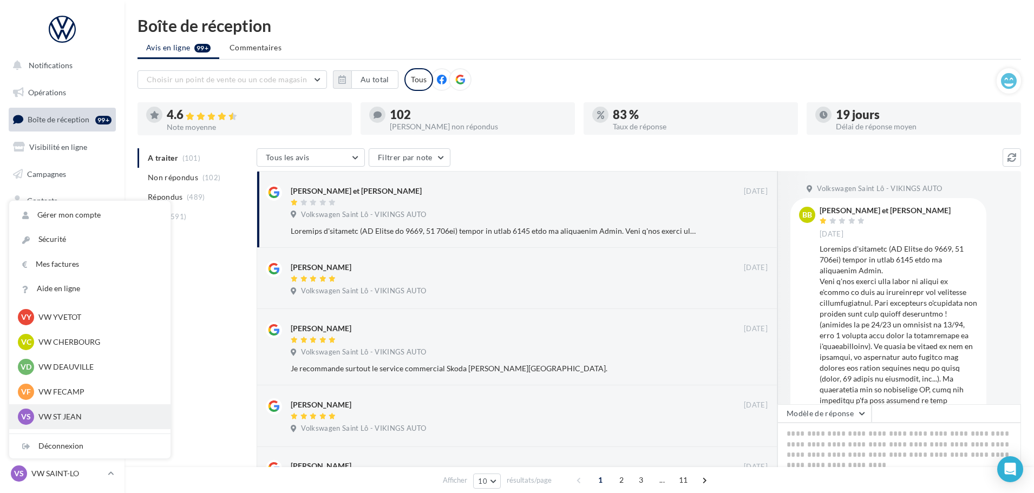 The width and height of the screenshot is (1034, 493). Describe the element at coordinates (98, 367) in the screenshot. I see `p: VW DEAUVILLE` at that location.